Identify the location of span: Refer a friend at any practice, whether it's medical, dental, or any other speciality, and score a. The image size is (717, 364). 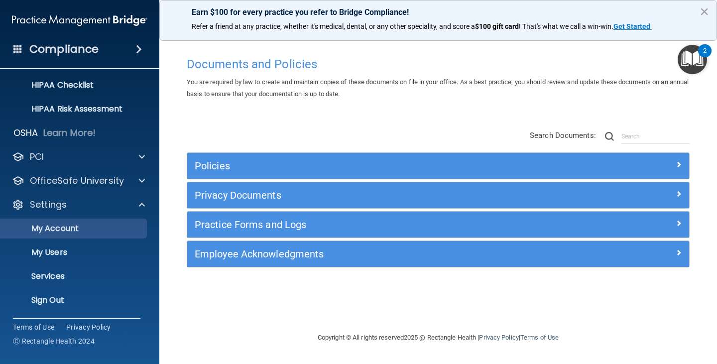
(333, 26).